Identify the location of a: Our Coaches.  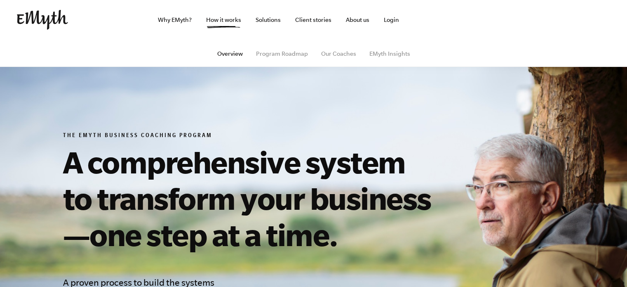
(339, 54).